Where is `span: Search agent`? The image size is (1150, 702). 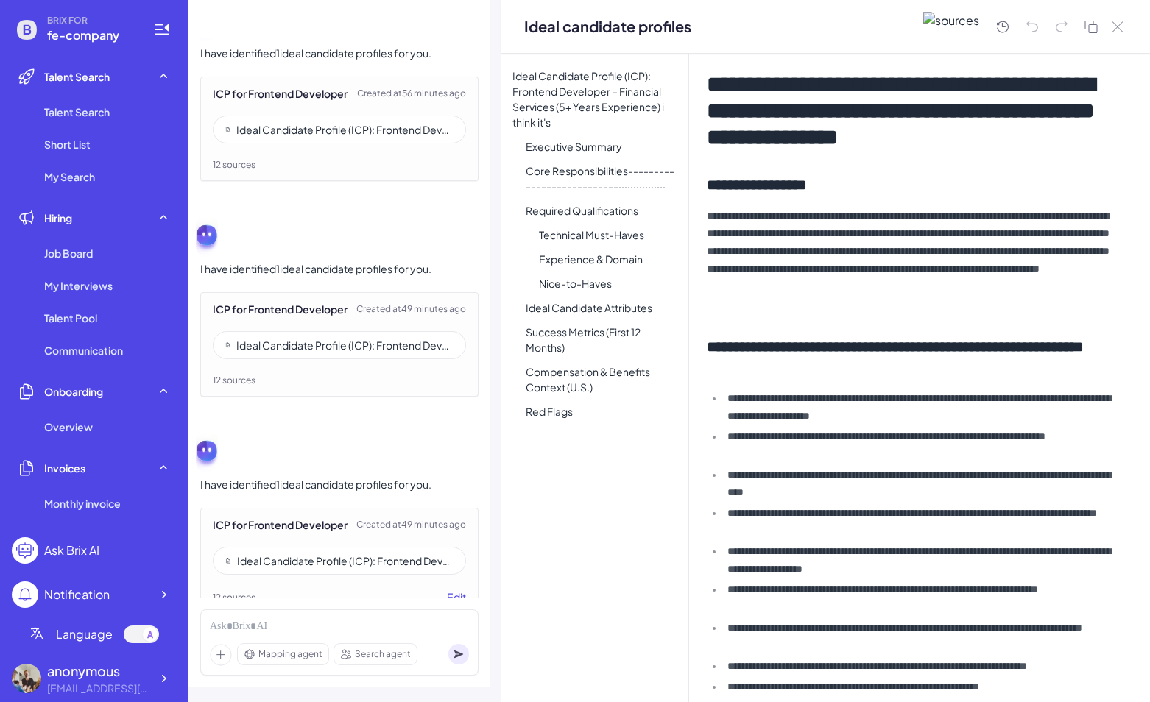 span: Search agent is located at coordinates (383, 654).